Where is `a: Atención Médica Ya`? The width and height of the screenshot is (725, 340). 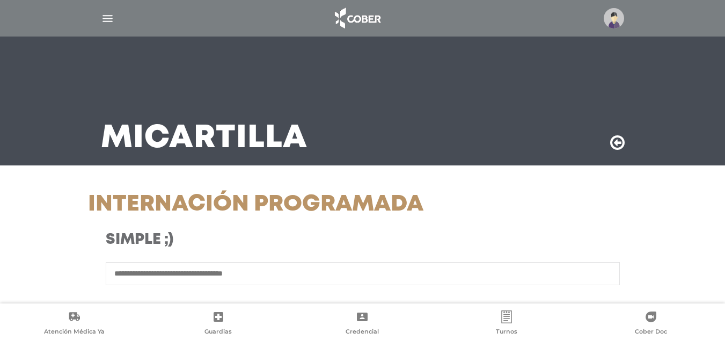 a: Atención Médica Ya is located at coordinates (74, 324).